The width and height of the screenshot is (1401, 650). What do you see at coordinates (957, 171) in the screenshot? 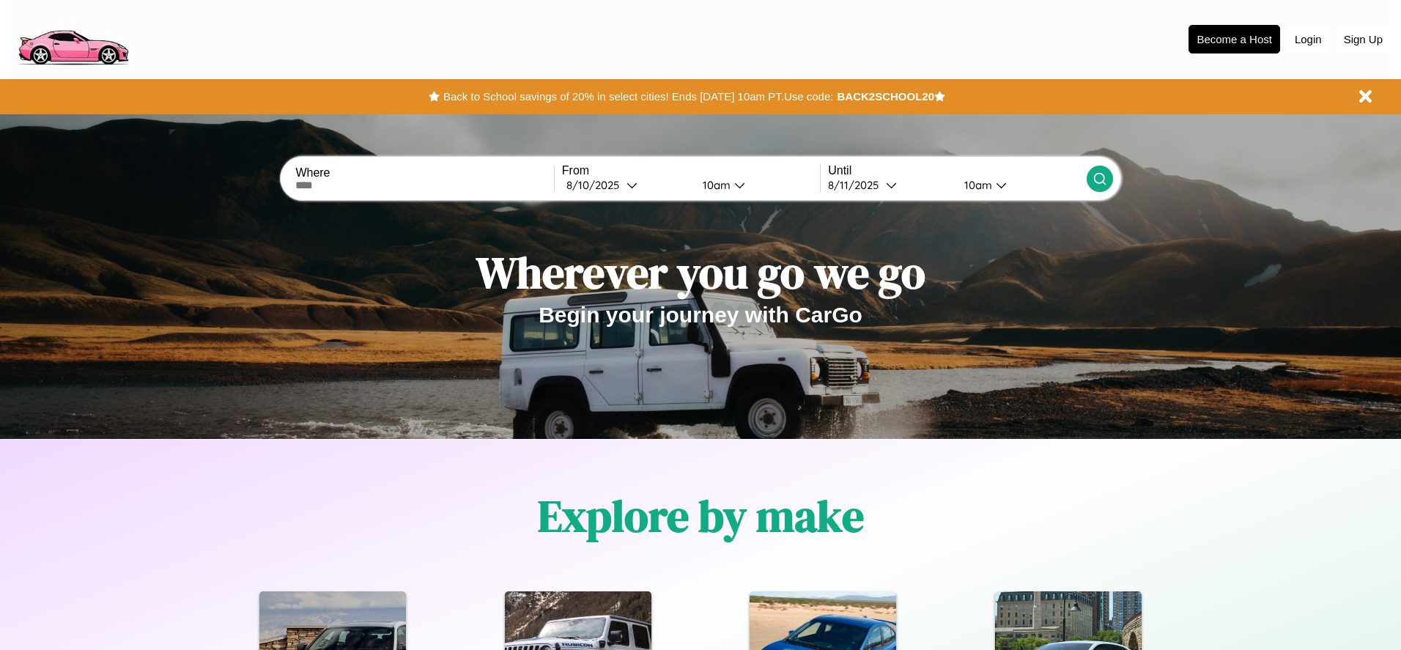
I see `label: Until` at bounding box center [957, 171].